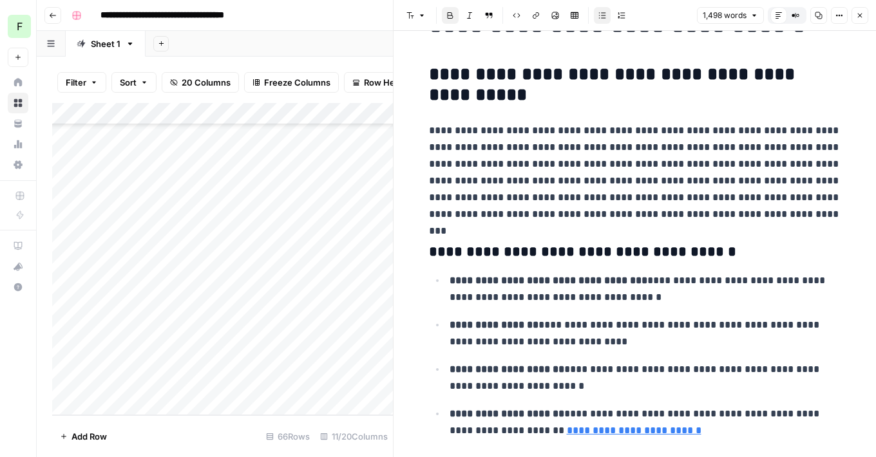 The height and width of the screenshot is (457, 876). Describe the element at coordinates (725, 15) in the screenshot. I see `span: 1,498 words` at that location.